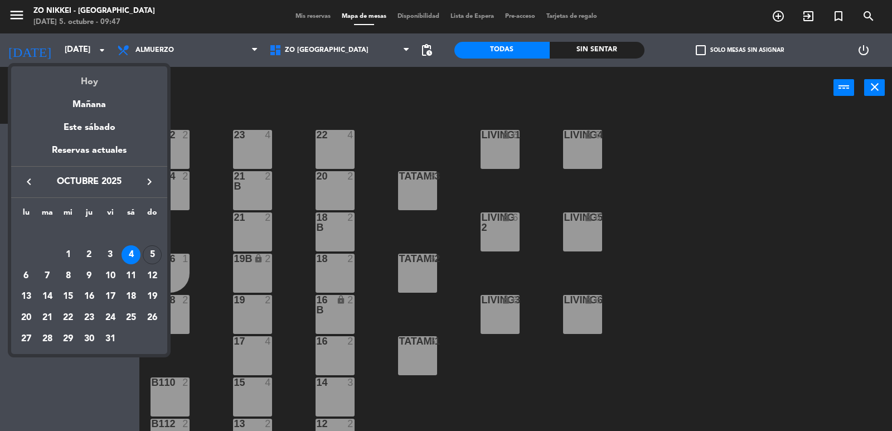  Describe the element at coordinates (89, 318) in the screenshot. I see `td: 23 de octubre de 2025` at that location.